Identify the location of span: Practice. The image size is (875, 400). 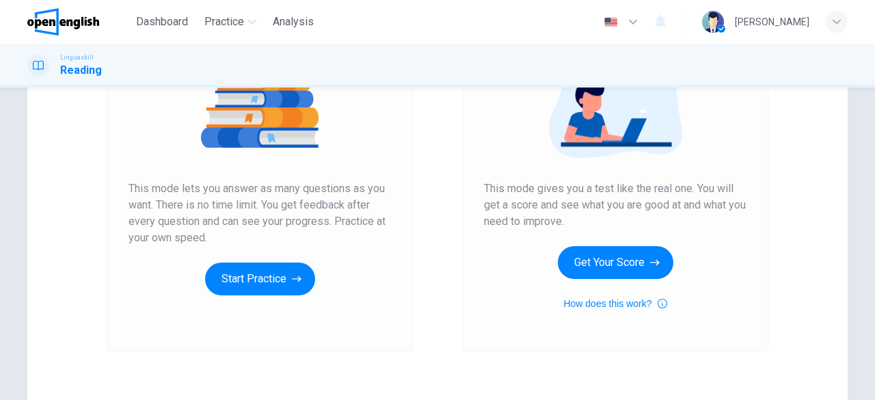
(224, 22).